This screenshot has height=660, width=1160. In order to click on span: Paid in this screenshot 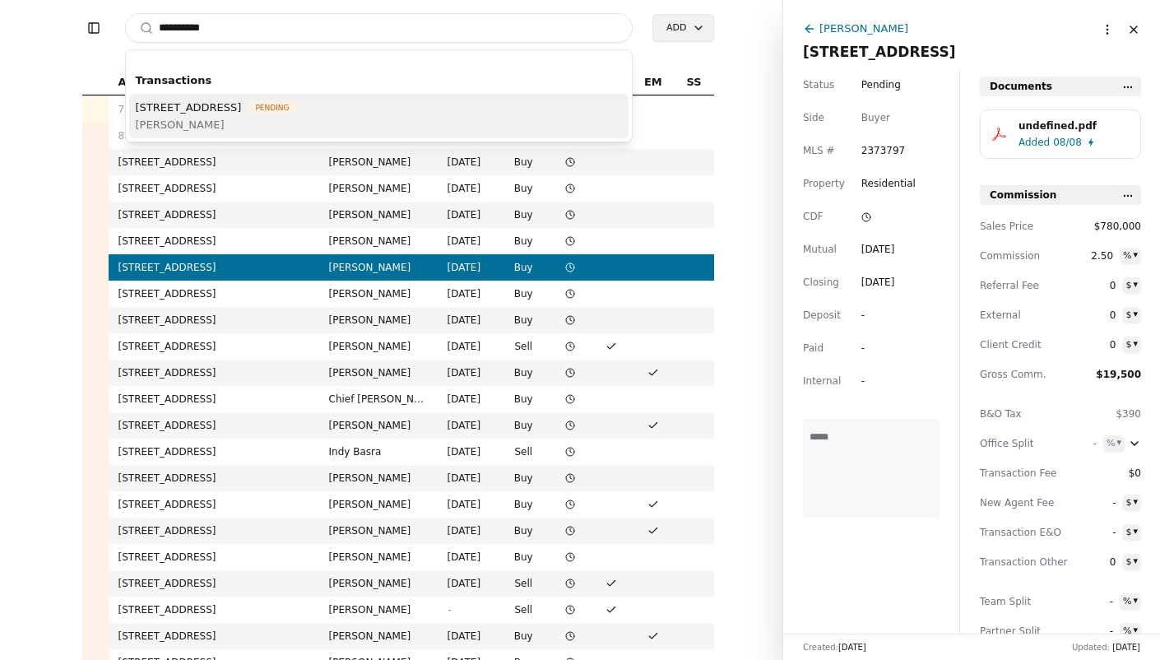, I will do `click(813, 348)`.